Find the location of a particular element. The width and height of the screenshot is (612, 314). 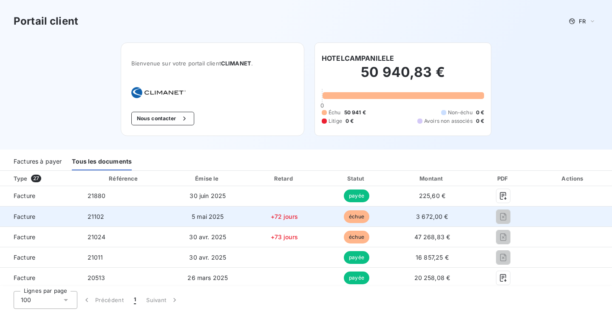

span: Échu is located at coordinates (334, 113).